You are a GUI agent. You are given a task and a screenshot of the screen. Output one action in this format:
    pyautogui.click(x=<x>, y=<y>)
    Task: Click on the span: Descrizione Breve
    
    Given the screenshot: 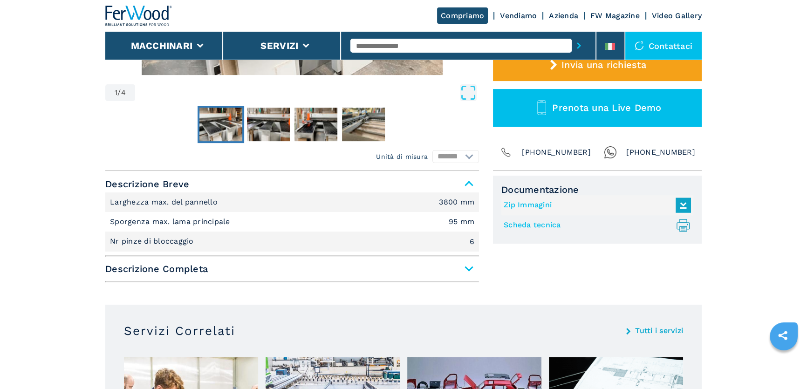 What is the action you would take?
    pyautogui.click(x=292, y=184)
    